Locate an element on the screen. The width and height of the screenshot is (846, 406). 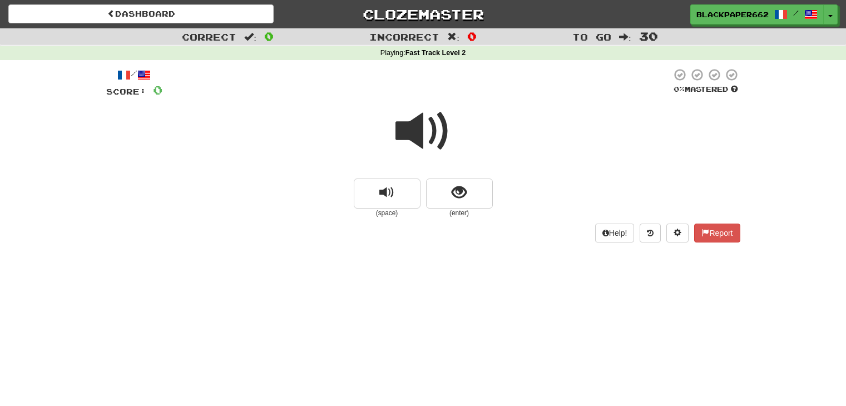
a: Dashboard is located at coordinates (141, 14).